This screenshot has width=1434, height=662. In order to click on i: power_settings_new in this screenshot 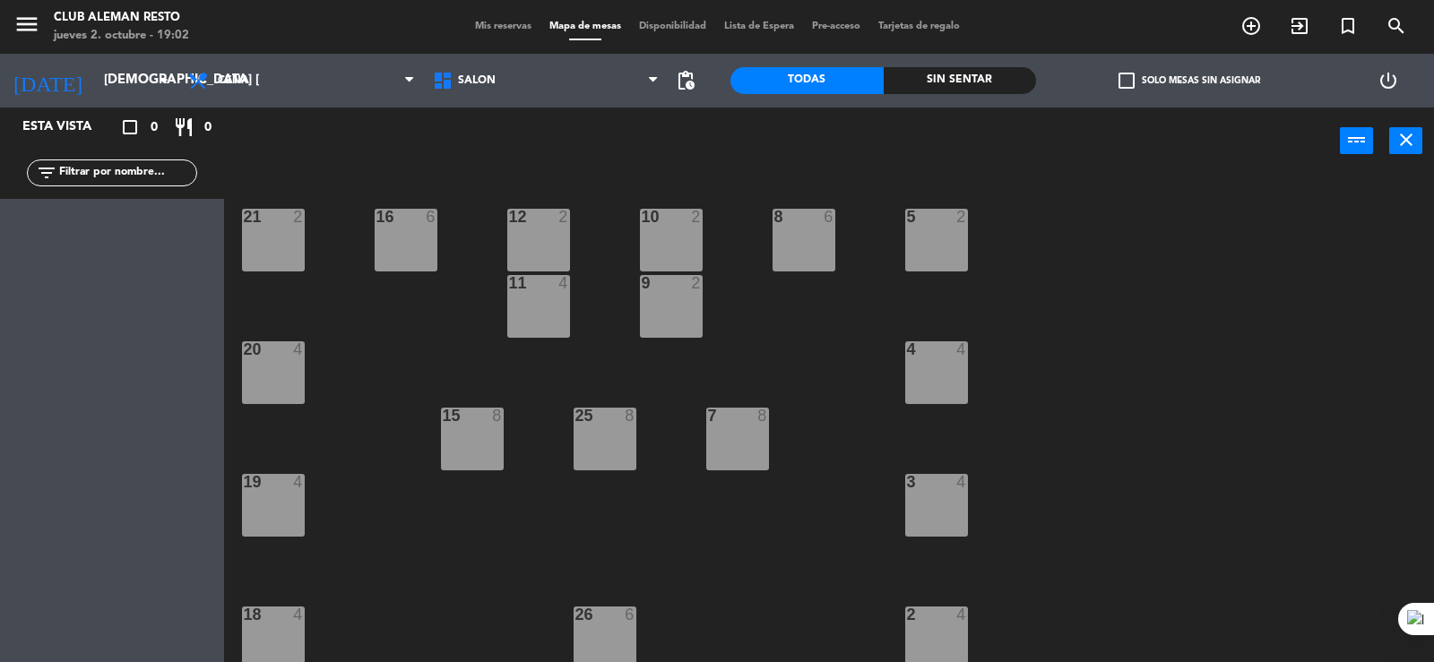, I will do `click(1388, 81)`.